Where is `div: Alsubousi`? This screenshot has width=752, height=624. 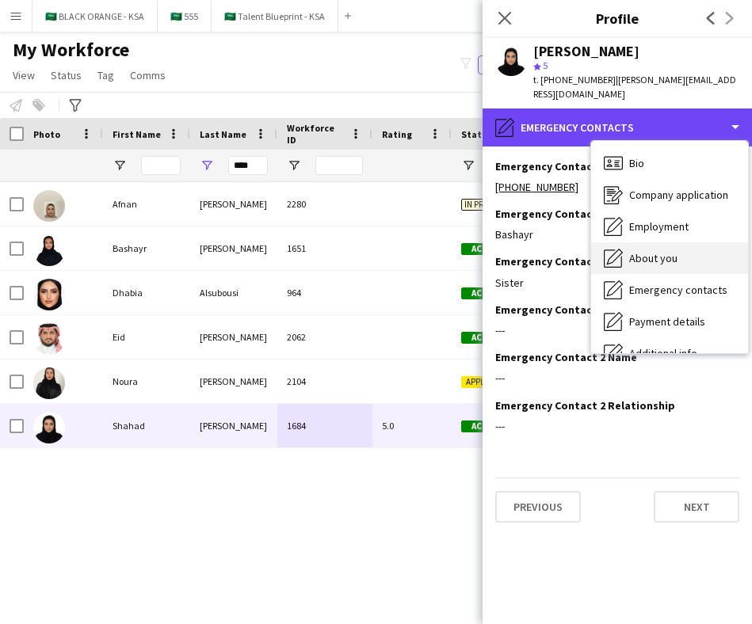
div: Alsubousi is located at coordinates (234, 292).